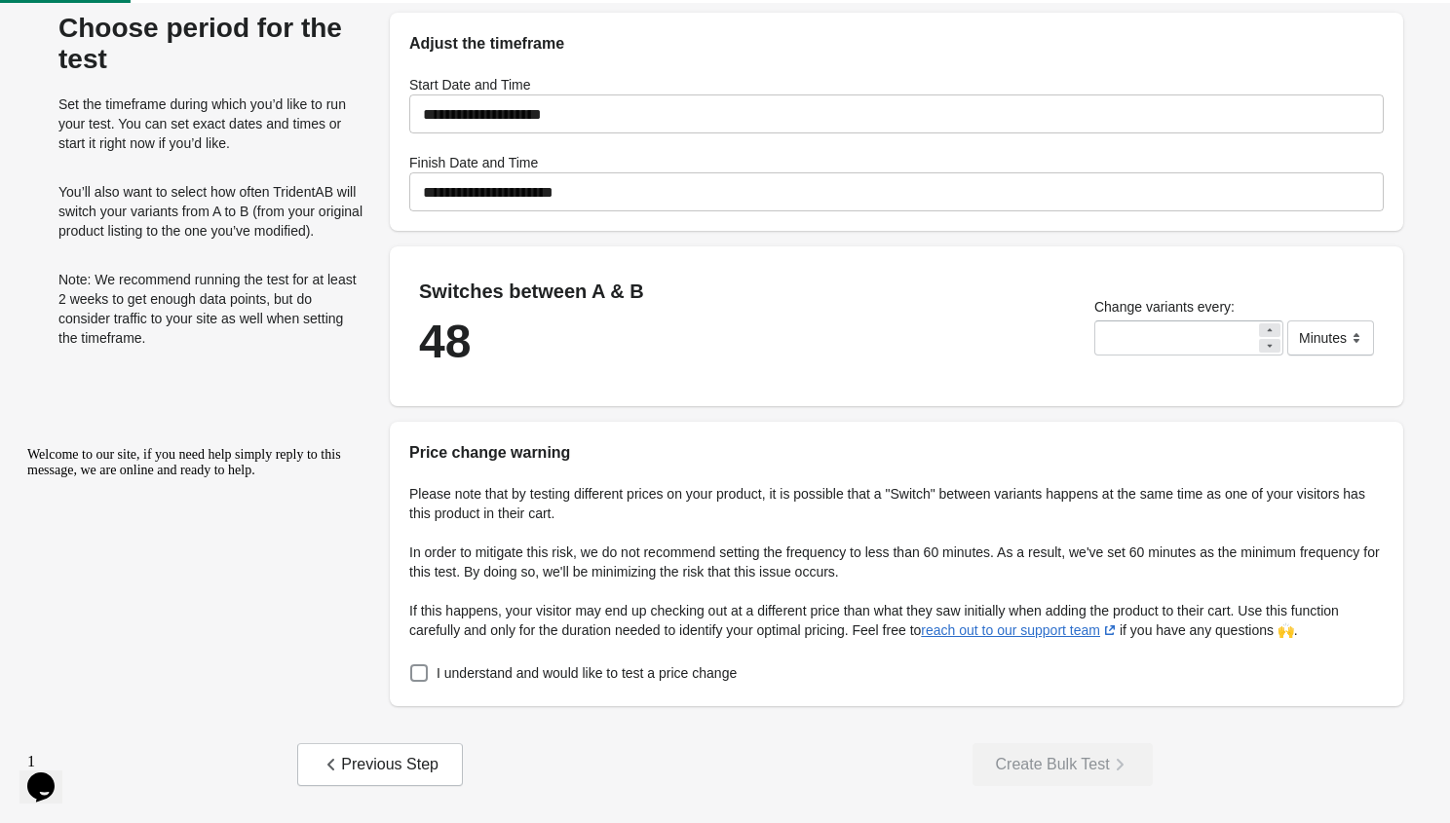 The height and width of the screenshot is (823, 1450). Describe the element at coordinates (210, 44) in the screenshot. I see `div: Choose period for the test` at that location.